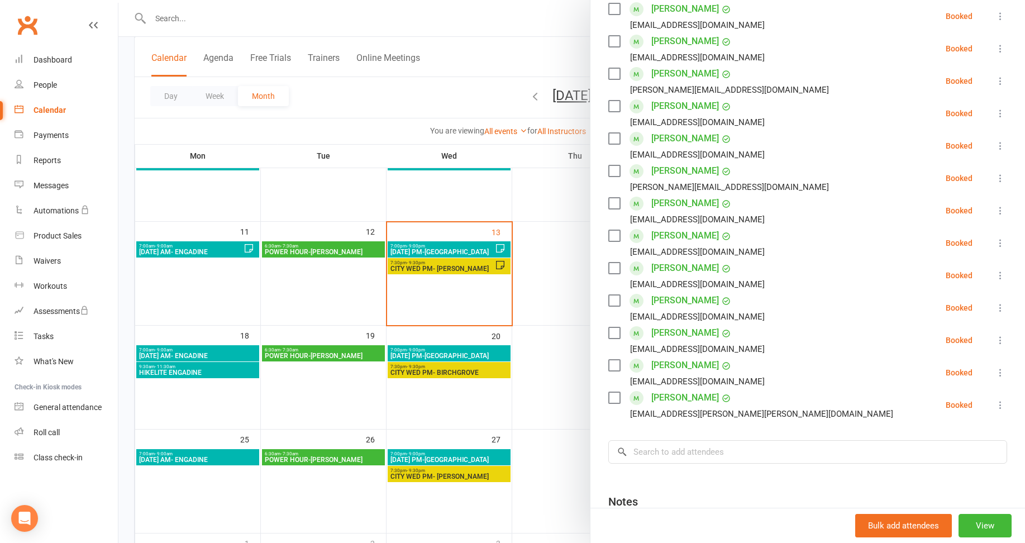  What do you see at coordinates (66, 60) in the screenshot?
I see `a: Dashboard` at bounding box center [66, 60].